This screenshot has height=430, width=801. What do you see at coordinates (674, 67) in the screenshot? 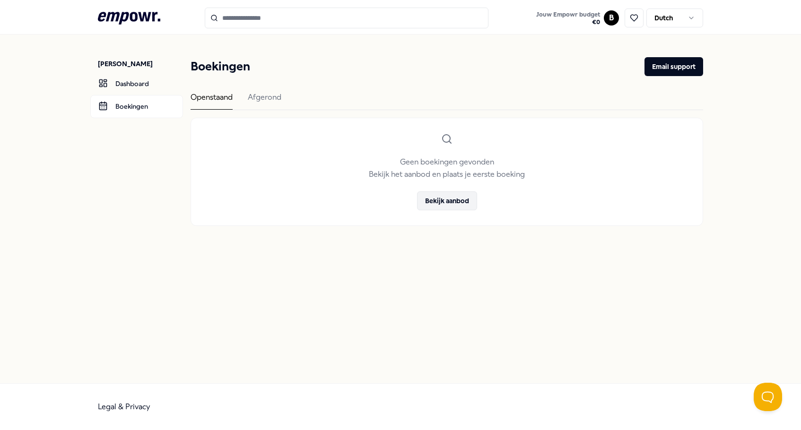
I see `button: Email support` at bounding box center [674, 67].